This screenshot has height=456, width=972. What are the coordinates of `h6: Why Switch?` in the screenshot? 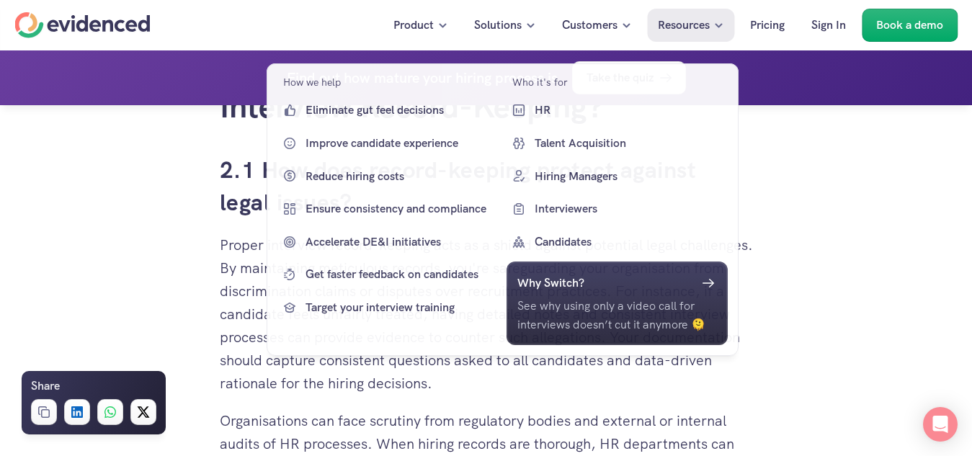 It's located at (550, 283).